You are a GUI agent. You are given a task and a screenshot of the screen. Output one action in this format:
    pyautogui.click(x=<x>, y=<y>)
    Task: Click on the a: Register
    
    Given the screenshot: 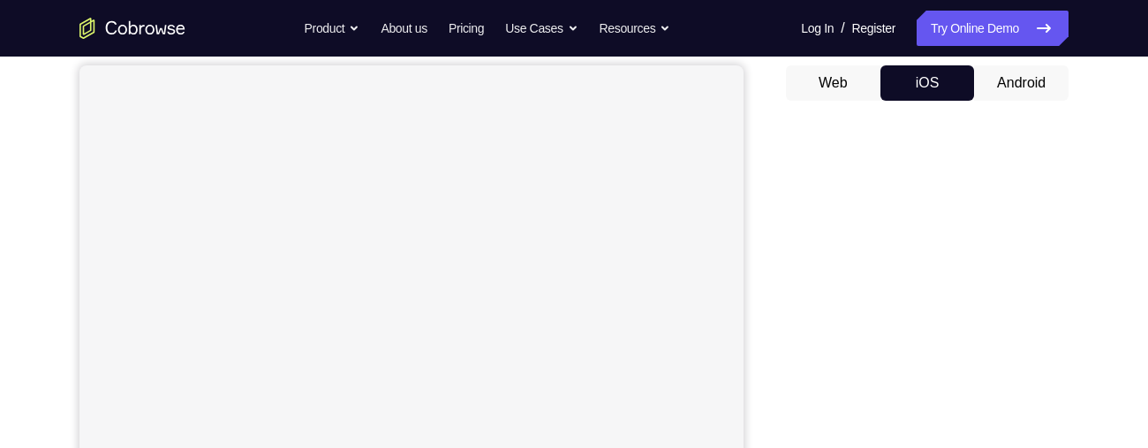 What is the action you would take?
    pyautogui.click(x=873, y=28)
    